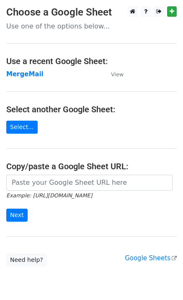 This screenshot has height=300, width=183. I want to click on h4: Select another Google Sheet:, so click(91, 109).